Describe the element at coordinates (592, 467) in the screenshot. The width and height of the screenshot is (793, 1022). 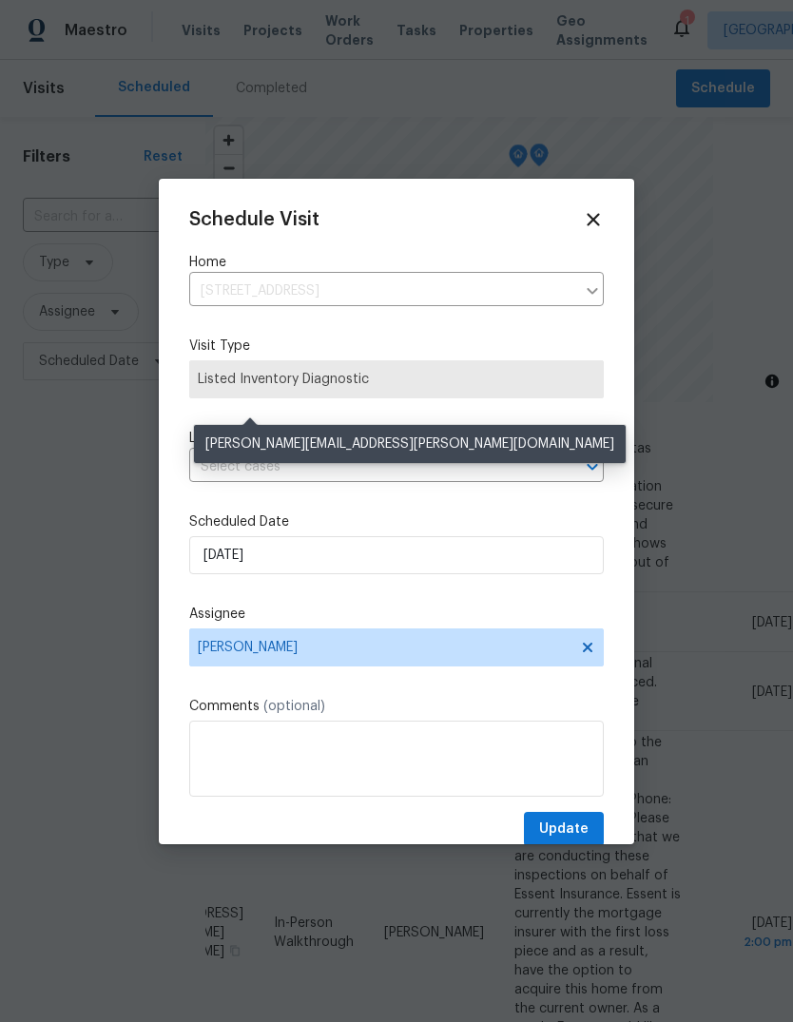
I see `button: Open` at that location.